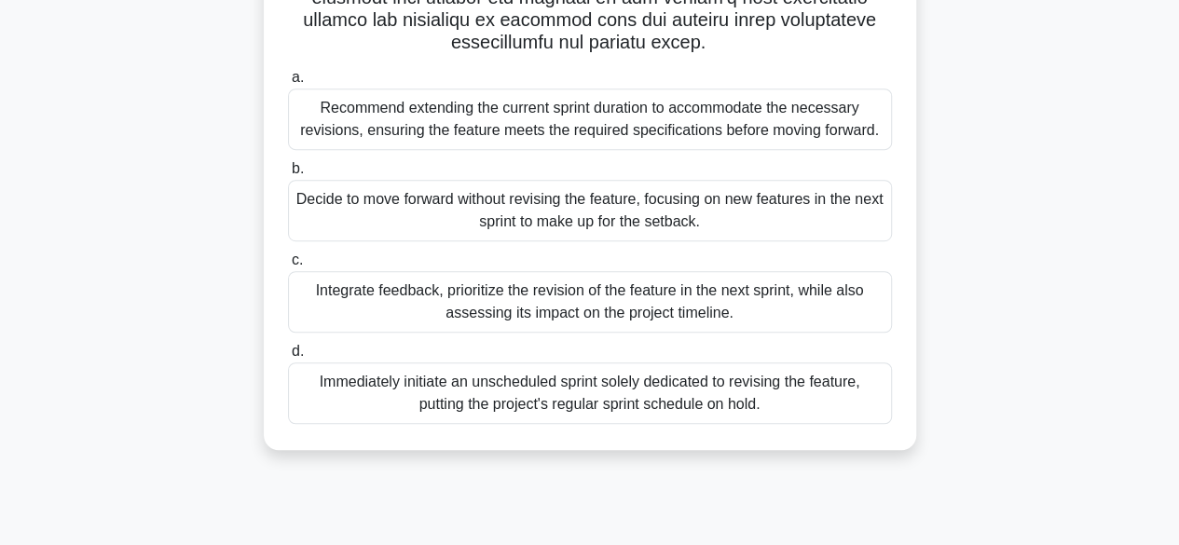 This screenshot has width=1179, height=545. I want to click on span: b., so click(297, 168).